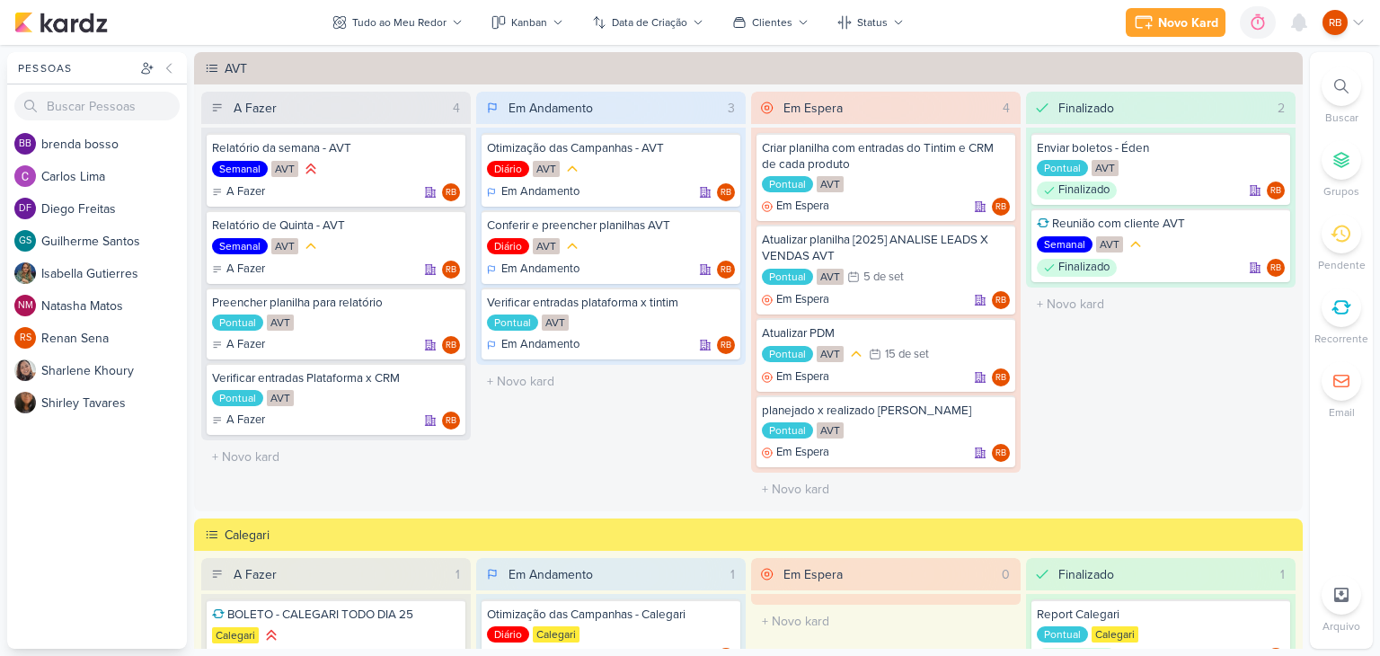 The width and height of the screenshot is (1380, 656). Describe the element at coordinates (1083, 190) in the screenshot. I see `p: Finalizado` at that location.